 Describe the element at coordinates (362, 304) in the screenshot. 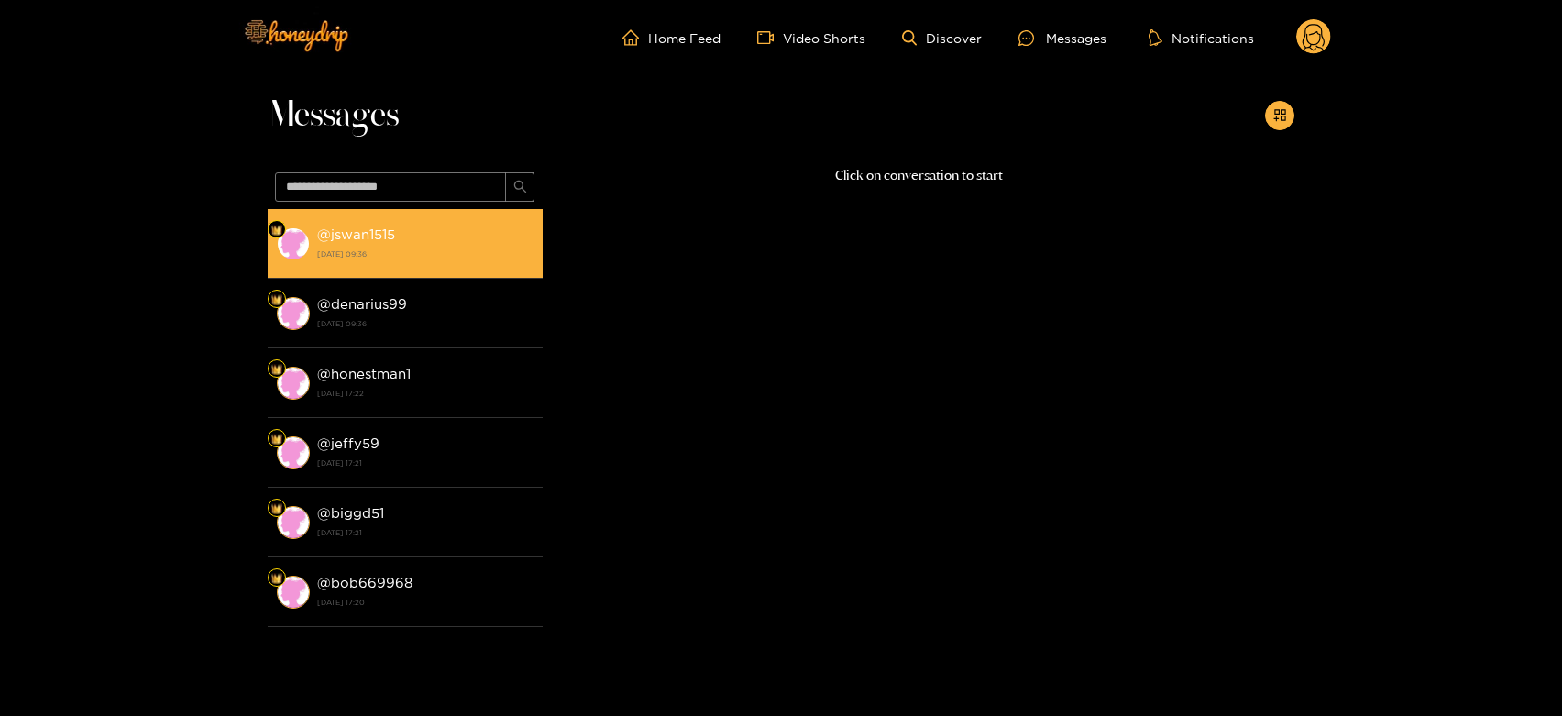

I see `strong: @ denarius99` at that location.